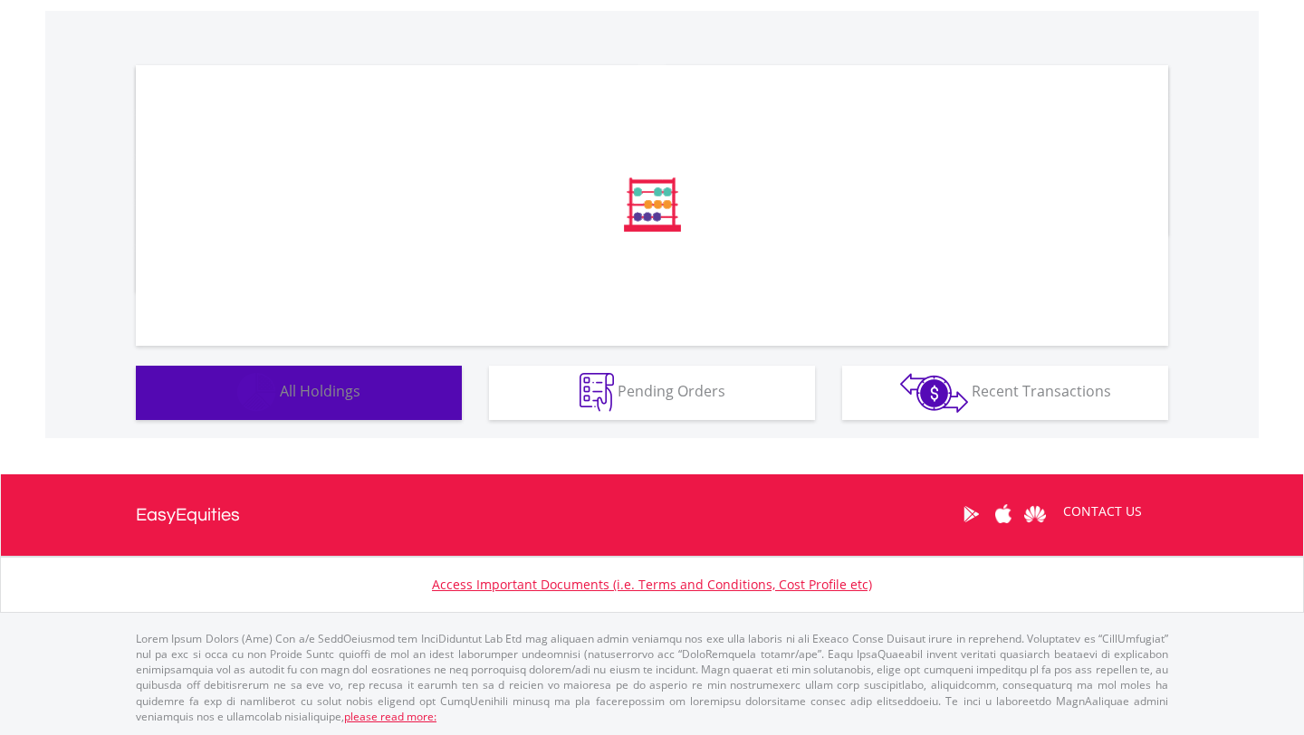 Image resolution: width=1304 pixels, height=735 pixels. Describe the element at coordinates (187, 515) in the screenshot. I see `a: EasyEquities` at that location.